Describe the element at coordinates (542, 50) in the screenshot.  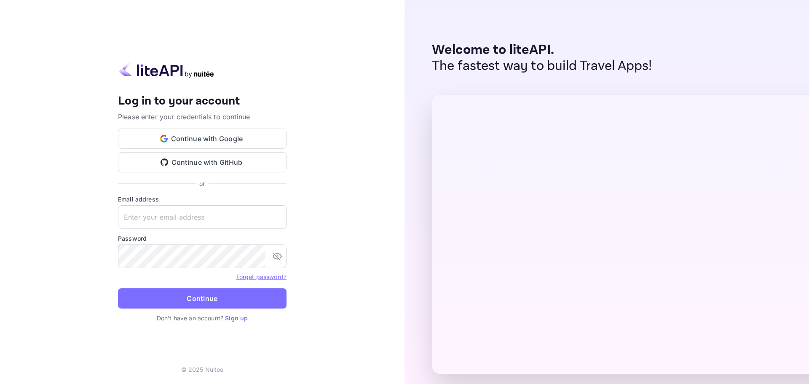
I see `p: Welcome to liteAPI.` at that location.